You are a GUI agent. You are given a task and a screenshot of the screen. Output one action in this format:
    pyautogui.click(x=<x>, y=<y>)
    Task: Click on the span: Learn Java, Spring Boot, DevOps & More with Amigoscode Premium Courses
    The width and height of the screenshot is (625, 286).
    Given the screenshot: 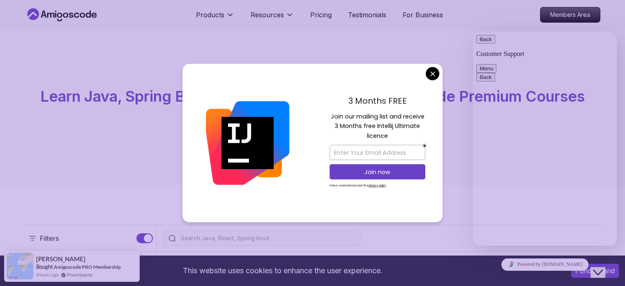 What is the action you would take?
    pyautogui.click(x=312, y=96)
    